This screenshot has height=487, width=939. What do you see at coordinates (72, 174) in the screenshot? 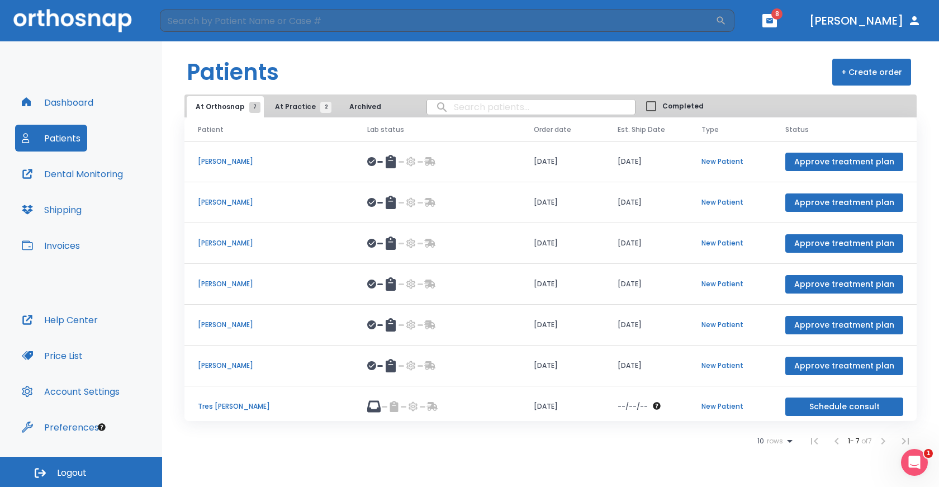
I see `button: Dental Monitoring` at bounding box center [72, 174].